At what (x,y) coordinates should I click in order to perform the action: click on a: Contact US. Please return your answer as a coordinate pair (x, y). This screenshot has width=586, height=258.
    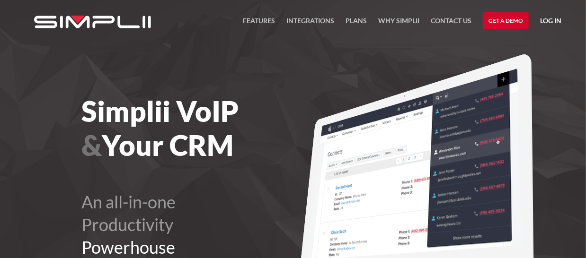
    Looking at the image, I should click on (451, 24).